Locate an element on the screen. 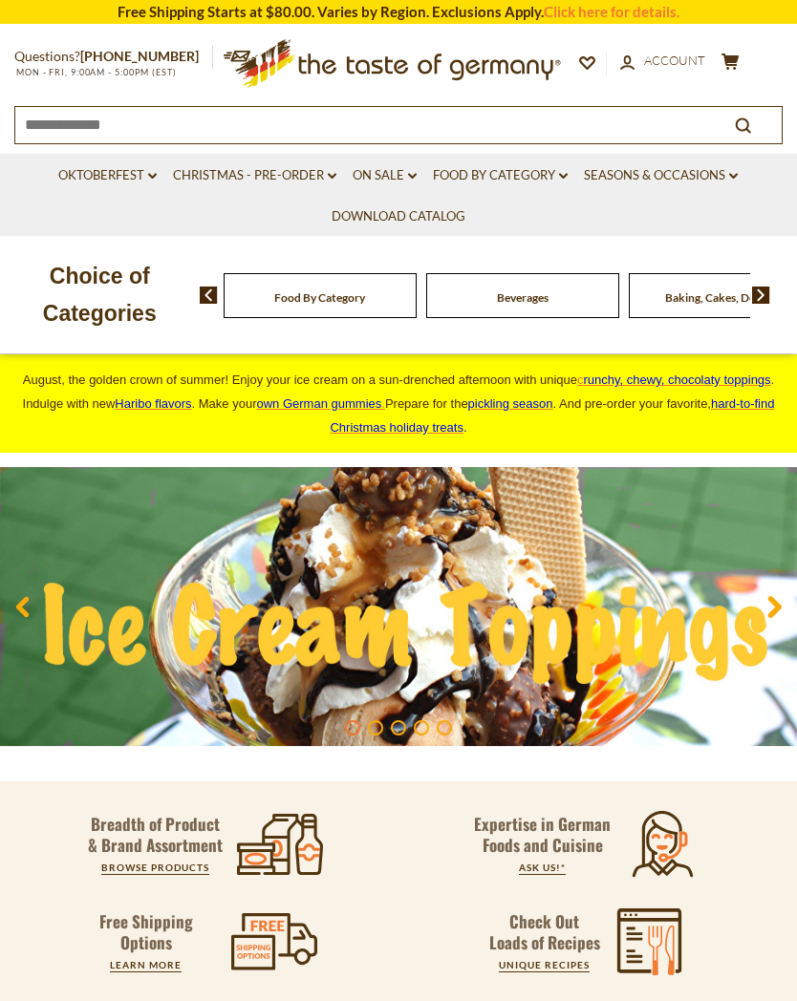  a: crunchy, chewy, chocolaty toppings is located at coordinates (674, 379).